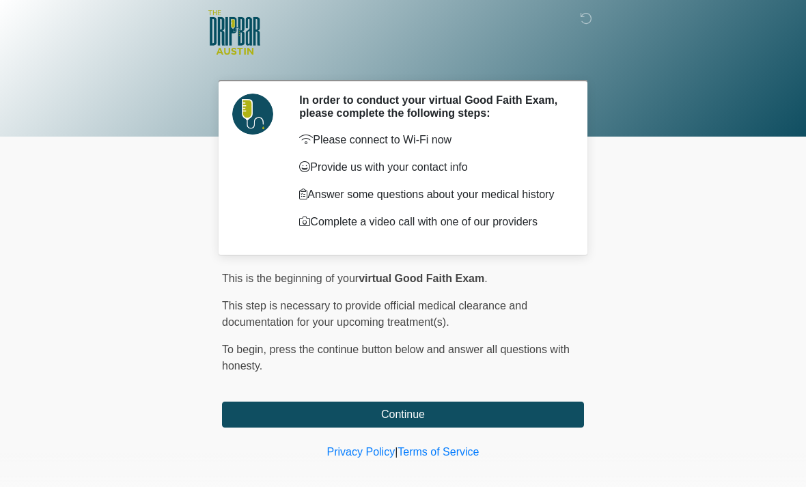 Image resolution: width=806 pixels, height=487 pixels. What do you see at coordinates (395, 357) in the screenshot?
I see `span: press the continue button below and answer all questions with honesty.` at bounding box center [395, 357].